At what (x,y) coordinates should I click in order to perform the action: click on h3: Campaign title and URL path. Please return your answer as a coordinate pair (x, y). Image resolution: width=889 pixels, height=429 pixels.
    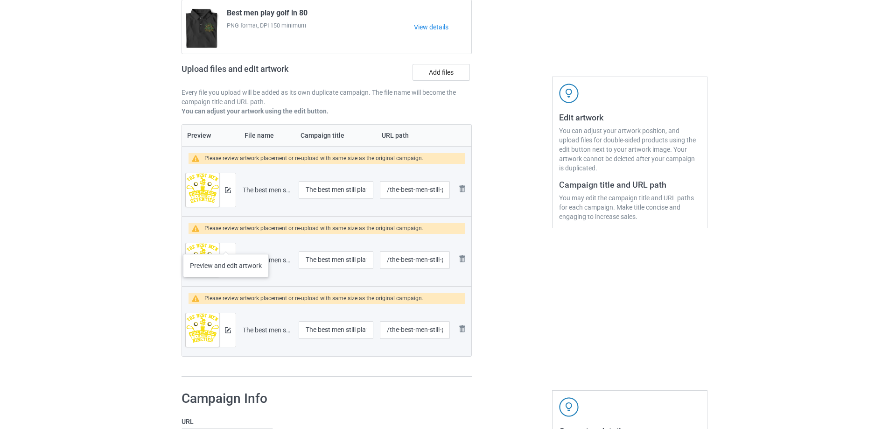
    Looking at the image, I should click on (630, 184).